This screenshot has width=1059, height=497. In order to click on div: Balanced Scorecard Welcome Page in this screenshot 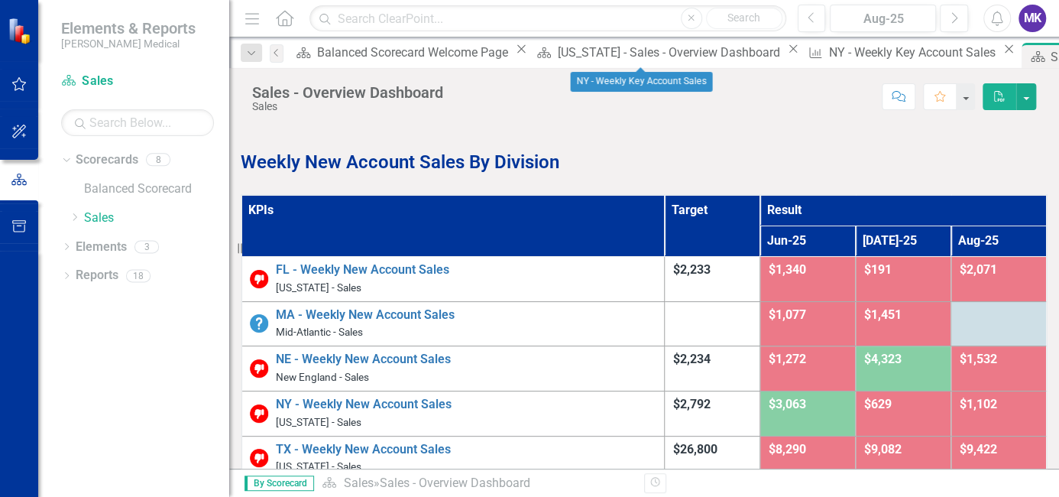, I will do `click(414, 52)`.